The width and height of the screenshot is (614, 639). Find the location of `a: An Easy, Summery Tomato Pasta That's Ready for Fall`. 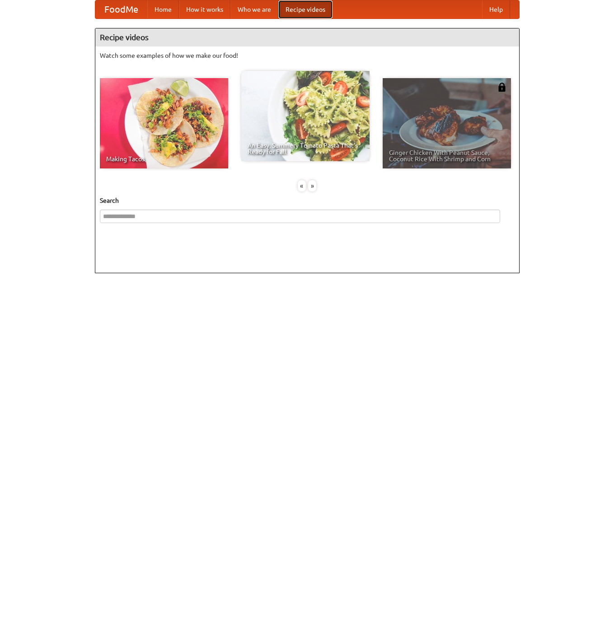

a: An Easy, Summery Tomato Pasta That's Ready for Fall is located at coordinates (305, 116).